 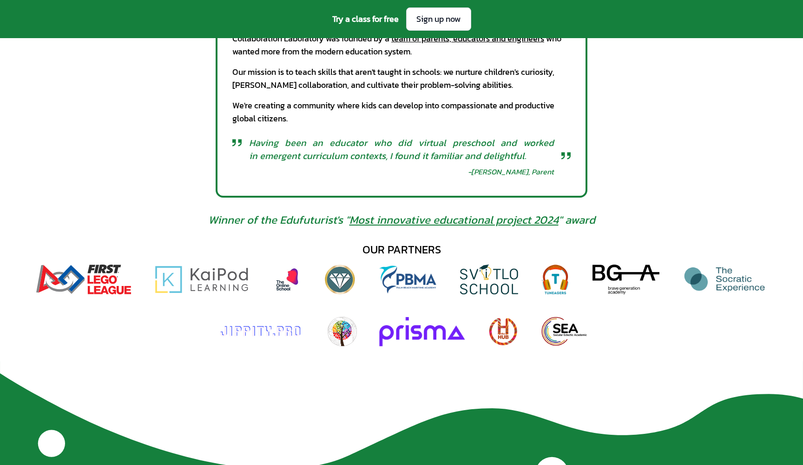 What do you see at coordinates (83, 279) in the screenshot?
I see `img: FIRST Lego League` at bounding box center [83, 279].